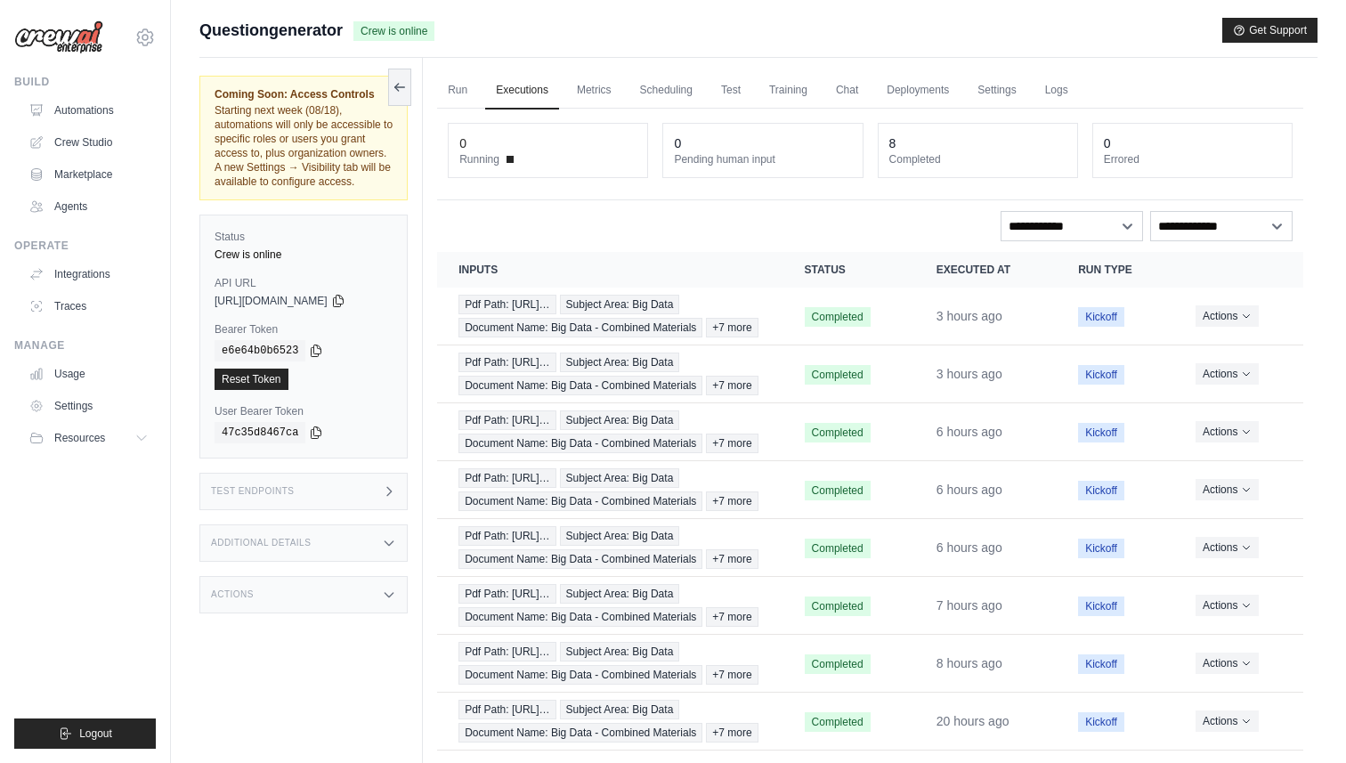  What do you see at coordinates (1269, 30) in the screenshot?
I see `button: Get Support` at bounding box center [1269, 30].